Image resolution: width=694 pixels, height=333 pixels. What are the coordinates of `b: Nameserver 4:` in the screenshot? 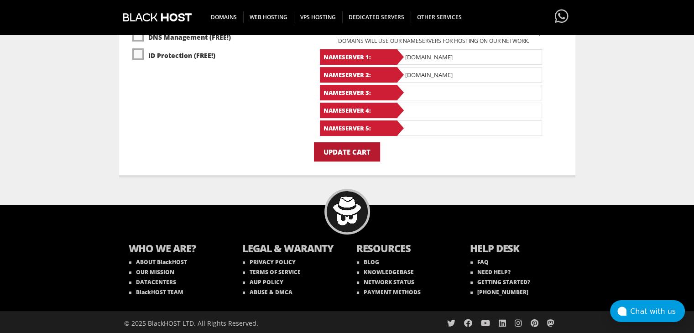 It's located at (359, 110).